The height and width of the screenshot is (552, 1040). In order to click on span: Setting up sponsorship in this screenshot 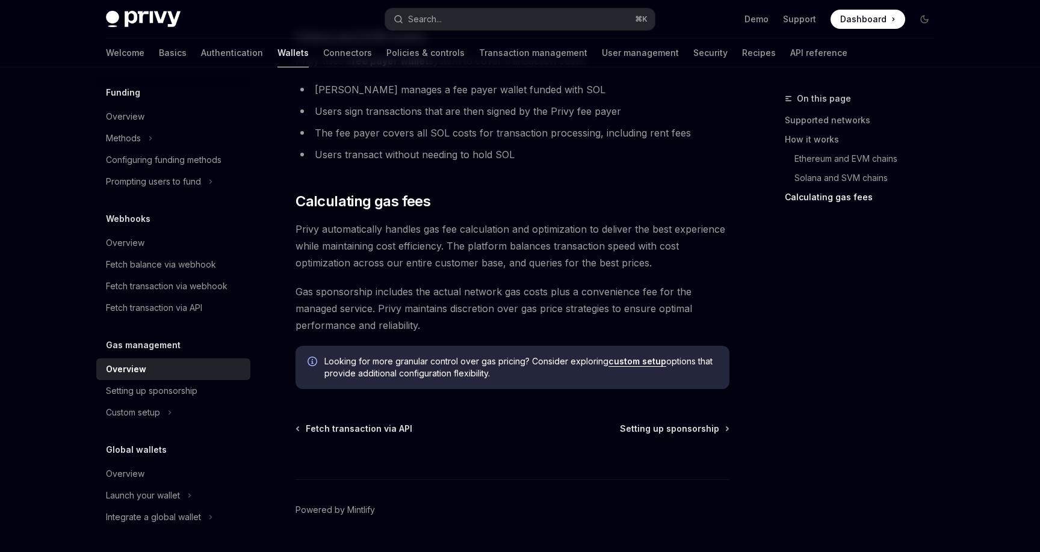, I will do `click(669, 429)`.